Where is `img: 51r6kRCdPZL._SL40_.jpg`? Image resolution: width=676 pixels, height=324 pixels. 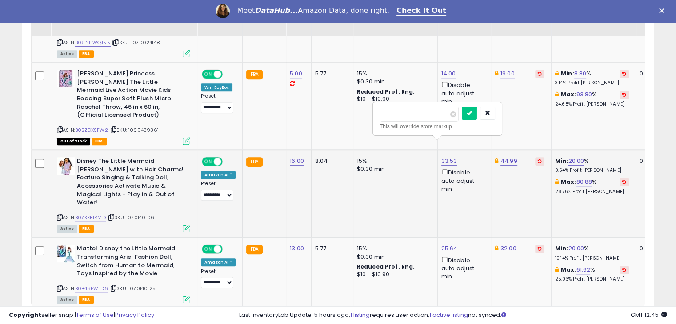 img: 51r6kRCdPZL._SL40_.jpg is located at coordinates (66, 254).